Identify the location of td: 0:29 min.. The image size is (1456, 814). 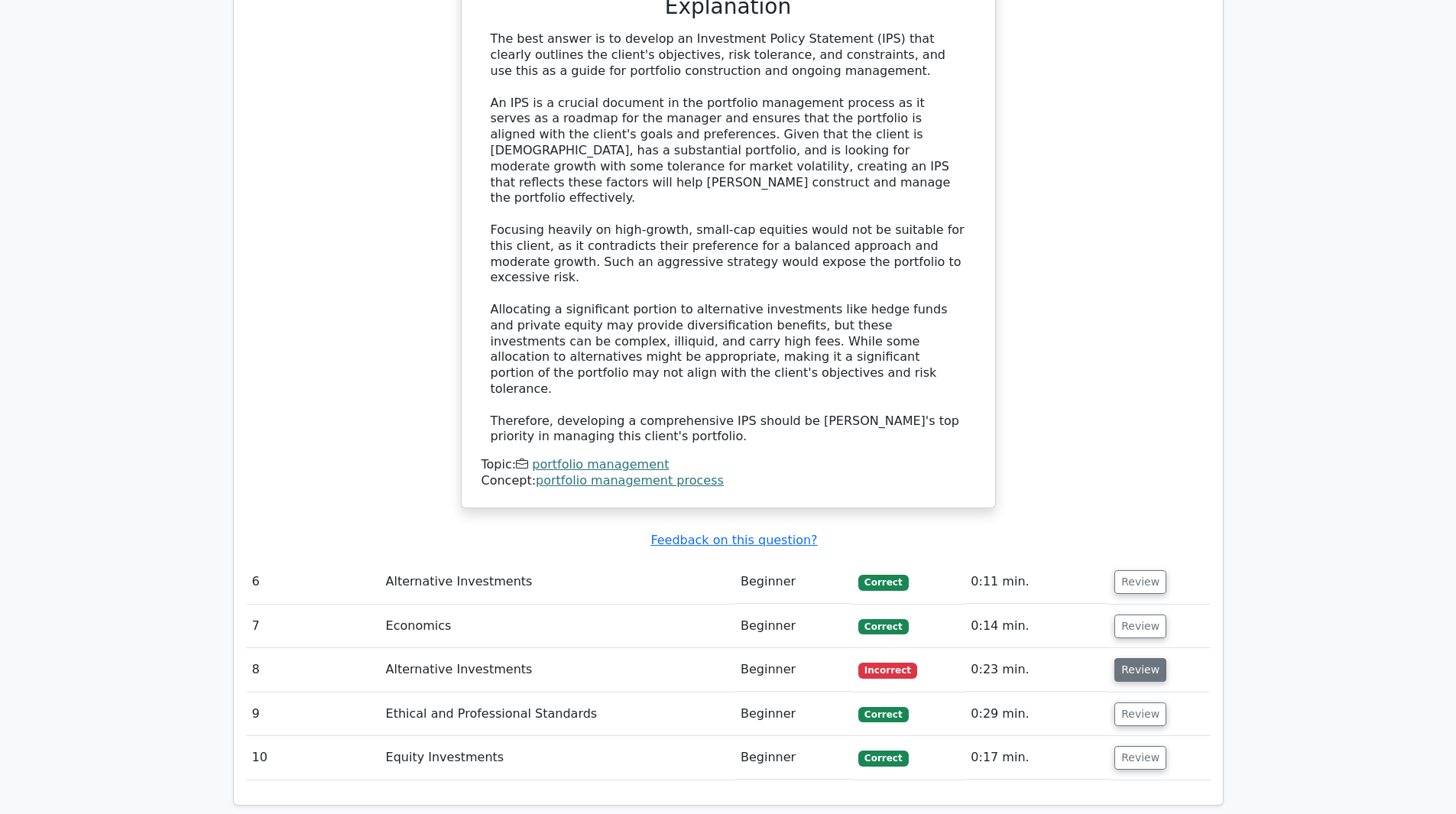
(1037, 714).